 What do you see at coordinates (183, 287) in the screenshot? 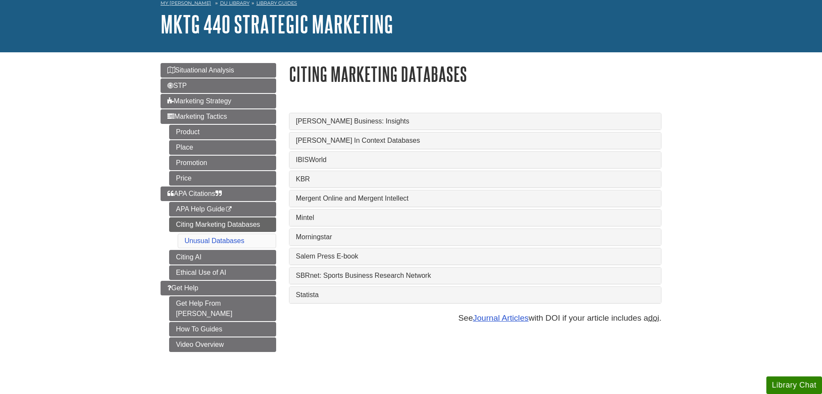
I see `span: Get Help` at bounding box center [183, 287].